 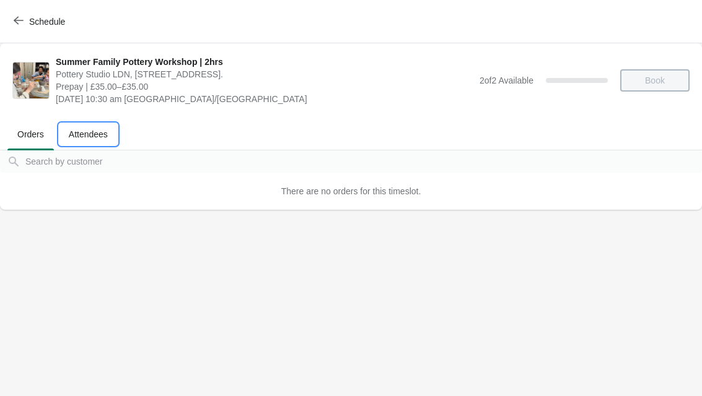 I want to click on button: Schedule, so click(x=40, y=22).